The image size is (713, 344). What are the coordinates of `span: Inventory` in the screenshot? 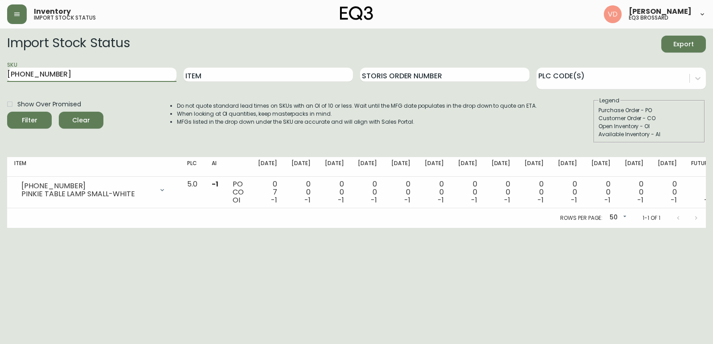 It's located at (52, 12).